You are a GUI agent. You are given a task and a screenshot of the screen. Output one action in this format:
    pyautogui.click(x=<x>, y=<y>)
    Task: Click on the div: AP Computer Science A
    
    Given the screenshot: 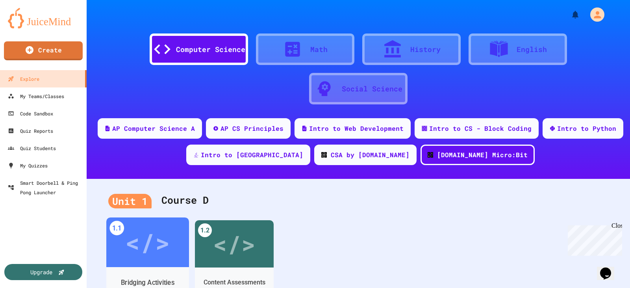 What is the action you would take?
    pyautogui.click(x=153, y=128)
    